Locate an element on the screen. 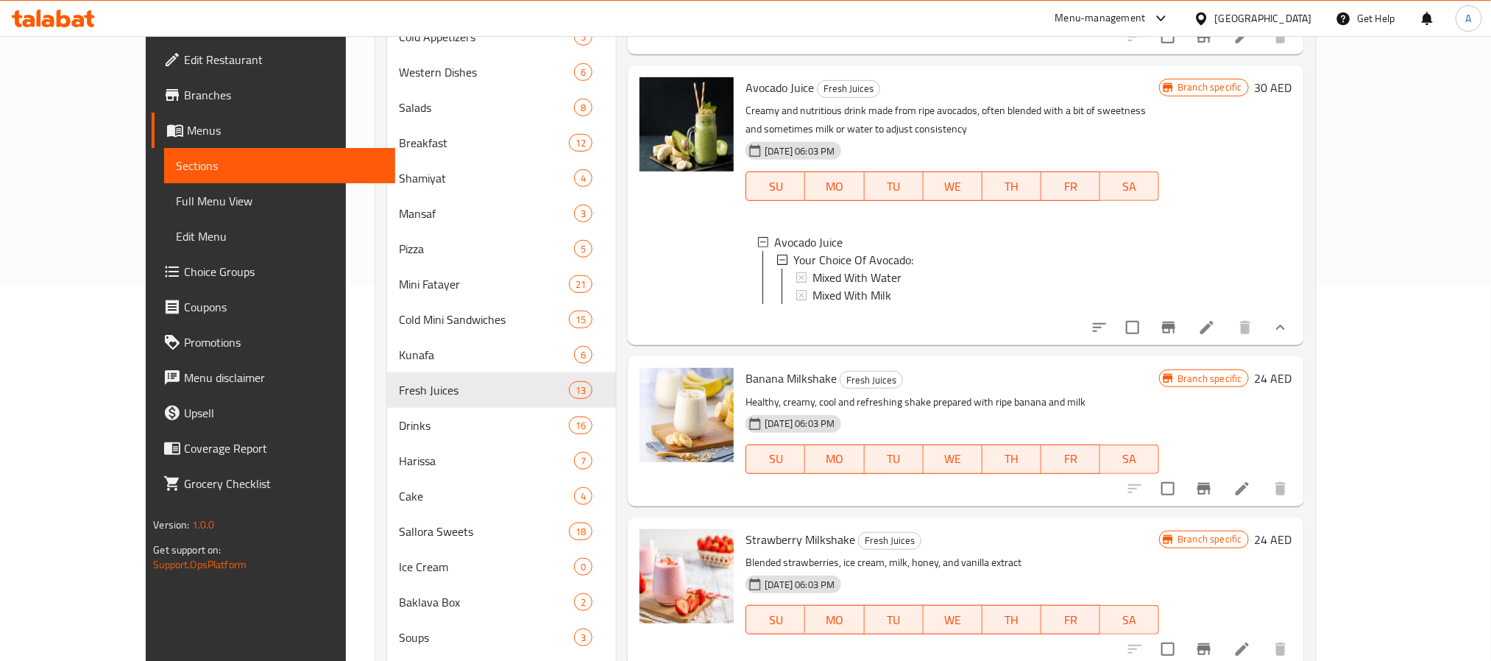 The height and width of the screenshot is (661, 1491). span: Strawberry Milkshake is located at coordinates (800, 539).